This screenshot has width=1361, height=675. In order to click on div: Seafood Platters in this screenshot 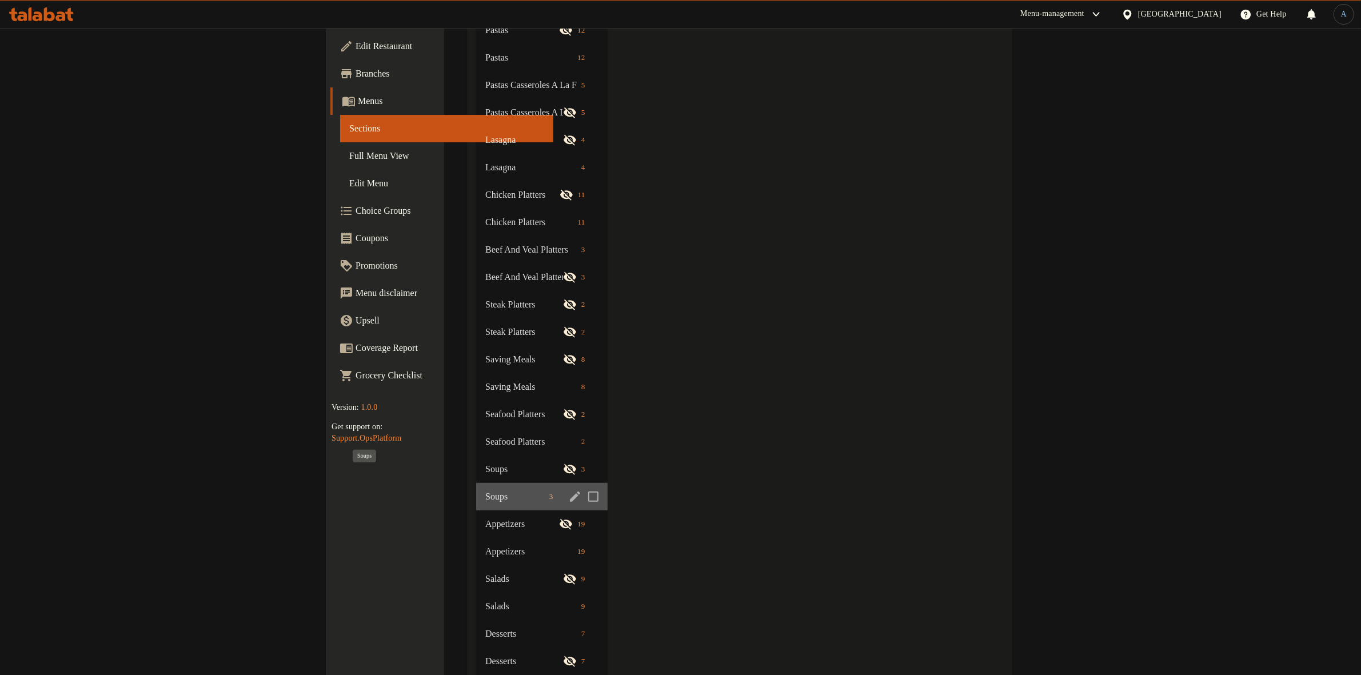, I will do `click(524, 415)`.